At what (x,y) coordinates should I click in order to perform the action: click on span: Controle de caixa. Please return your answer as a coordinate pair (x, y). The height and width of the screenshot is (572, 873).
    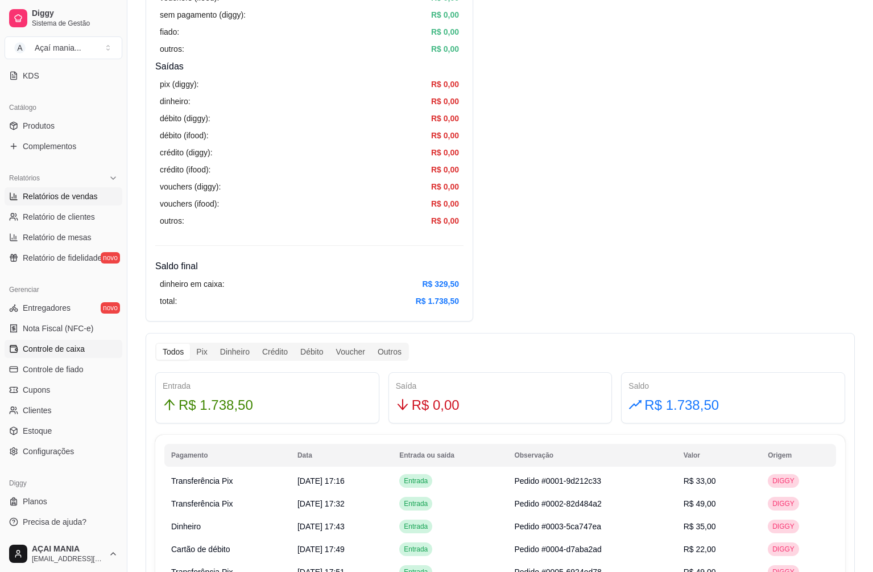
    Looking at the image, I should click on (53, 349).